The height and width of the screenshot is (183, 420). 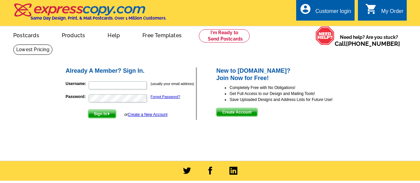 I want to click on i: account_circle, so click(x=306, y=9).